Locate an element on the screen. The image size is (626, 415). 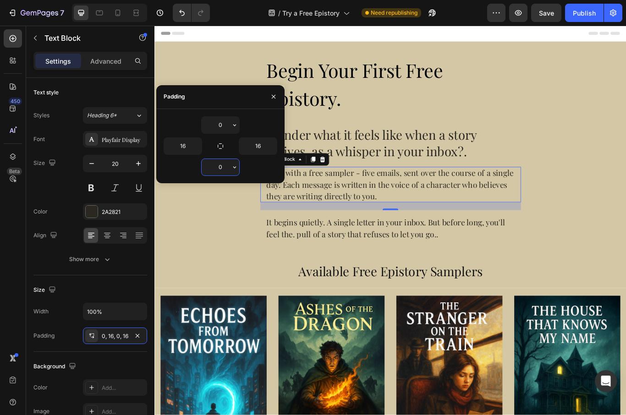
div: Width is located at coordinates (41, 311).